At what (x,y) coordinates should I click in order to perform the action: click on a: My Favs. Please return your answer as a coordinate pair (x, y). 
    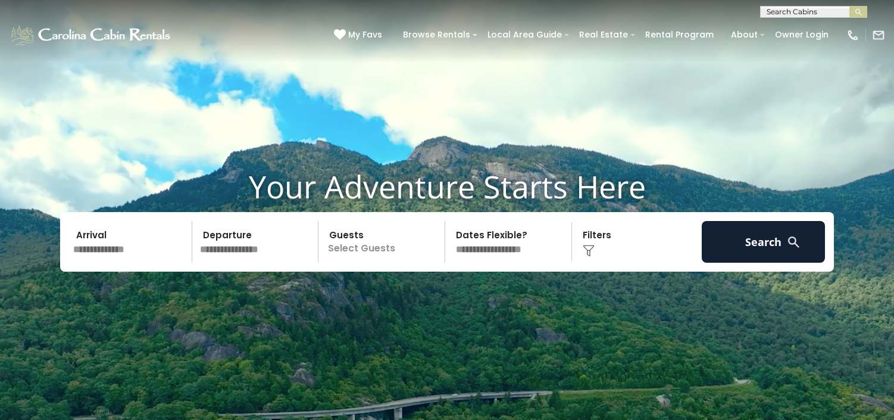
    Looking at the image, I should click on (360, 35).